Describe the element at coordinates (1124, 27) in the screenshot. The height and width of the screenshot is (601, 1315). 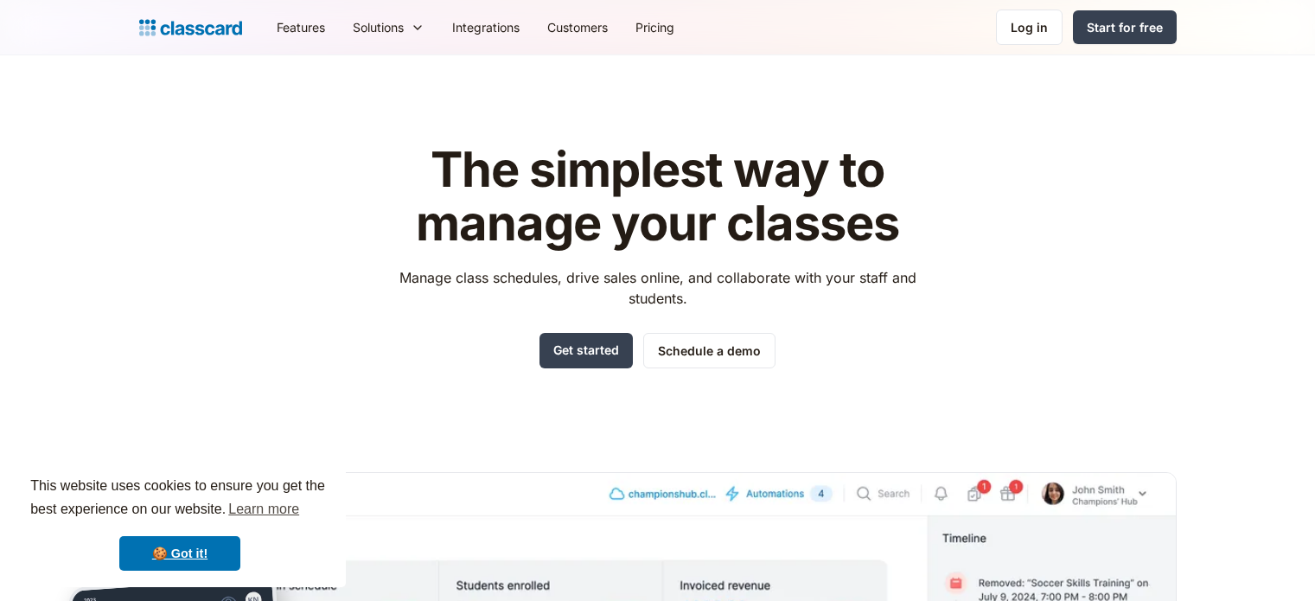
I see `a: Start for free` at that location.